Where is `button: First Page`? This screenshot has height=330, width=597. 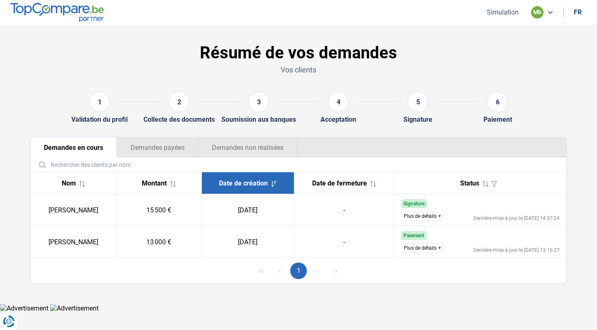
button: First Page is located at coordinates (262, 271).